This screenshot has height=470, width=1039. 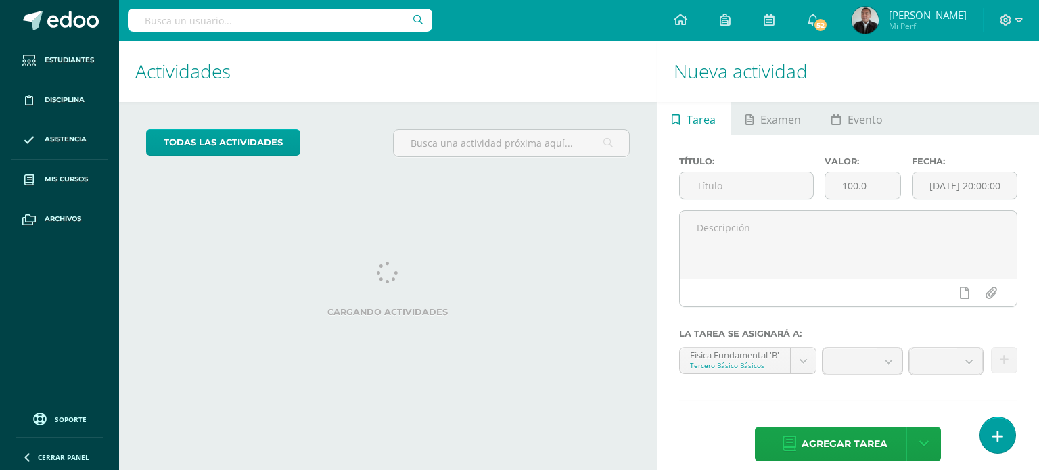 What do you see at coordinates (60, 60) in the screenshot?
I see `a: Estudiantes` at bounding box center [60, 60].